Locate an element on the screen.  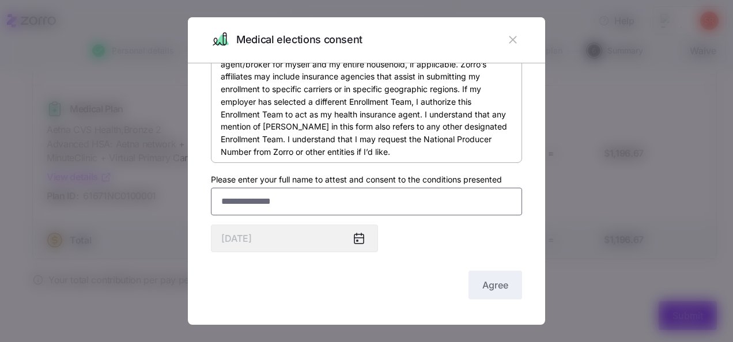
p: 1. I authorize Zorro or any of its affiliates to serve as my health insurance agent/broker for my... is located at coordinates (366, 101).